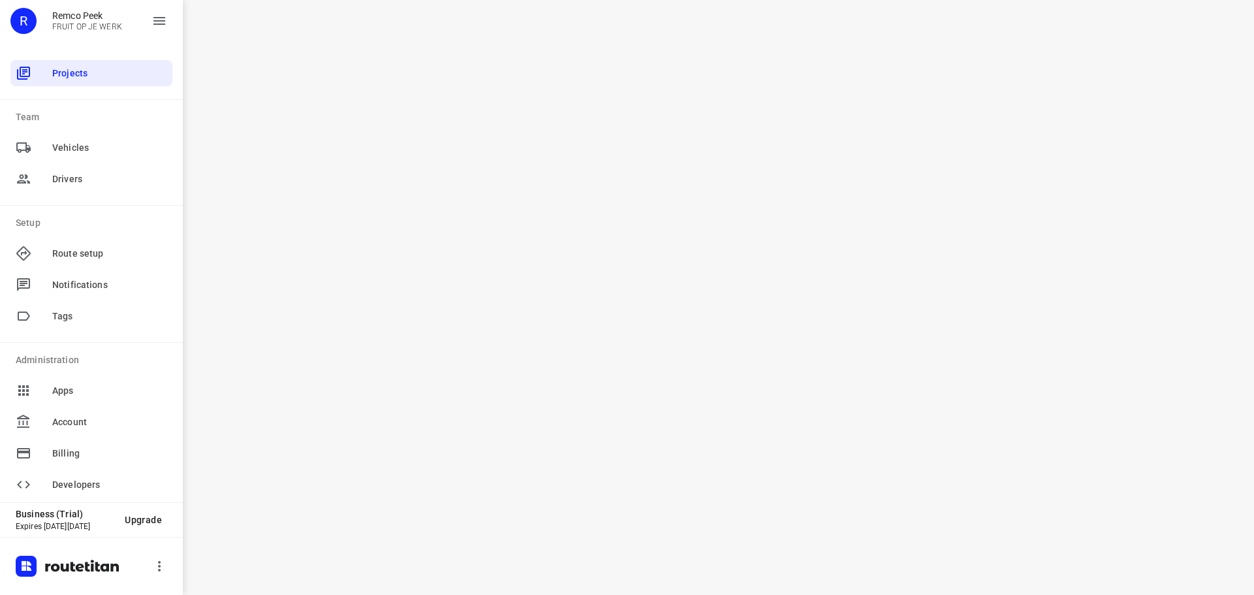  What do you see at coordinates (110, 453) in the screenshot?
I see `span: Billing` at bounding box center [110, 453].